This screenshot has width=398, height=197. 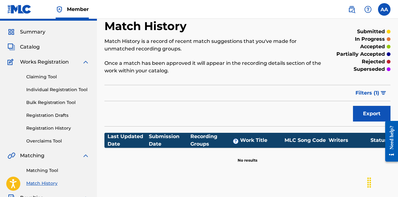 What do you see at coordinates (248, 156) in the screenshot?
I see `p: No results` at bounding box center [248, 156].